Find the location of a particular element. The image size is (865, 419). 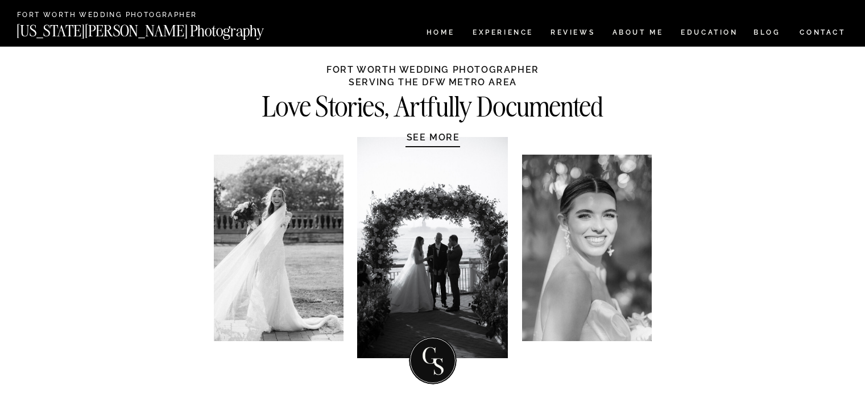

a: Fort Worth Wedding Photographer is located at coordinates (133, 15).